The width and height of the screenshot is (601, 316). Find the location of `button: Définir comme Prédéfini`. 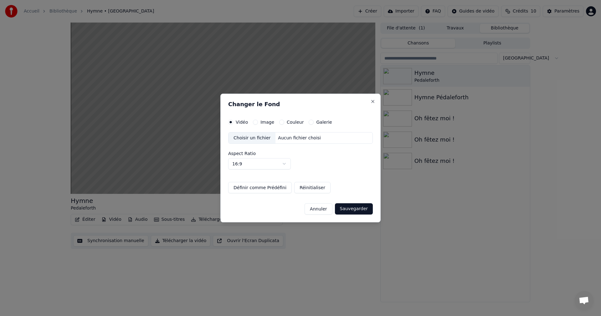

button: Définir comme Prédéfini is located at coordinates (260, 187).